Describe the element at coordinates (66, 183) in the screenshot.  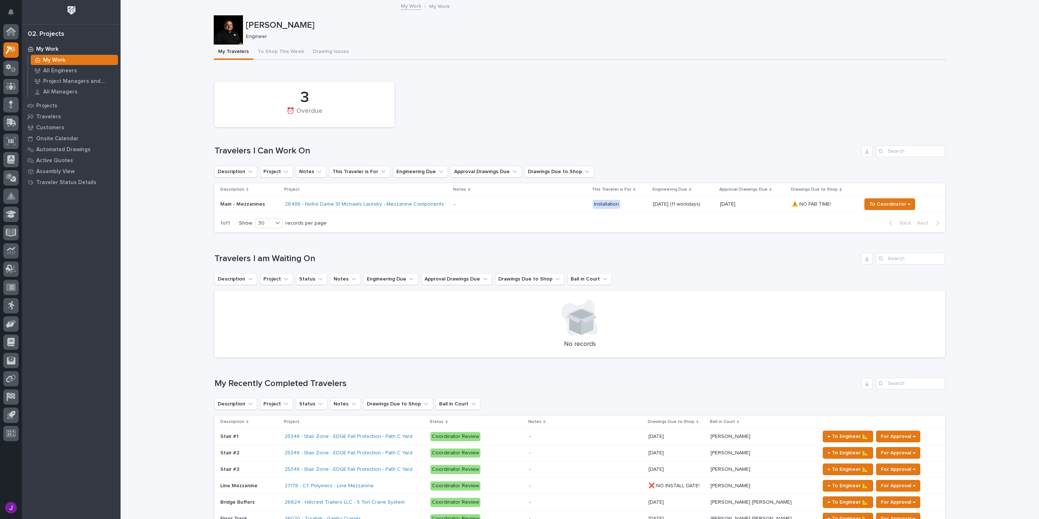
I see `p: Traveler Status Details` at that location.